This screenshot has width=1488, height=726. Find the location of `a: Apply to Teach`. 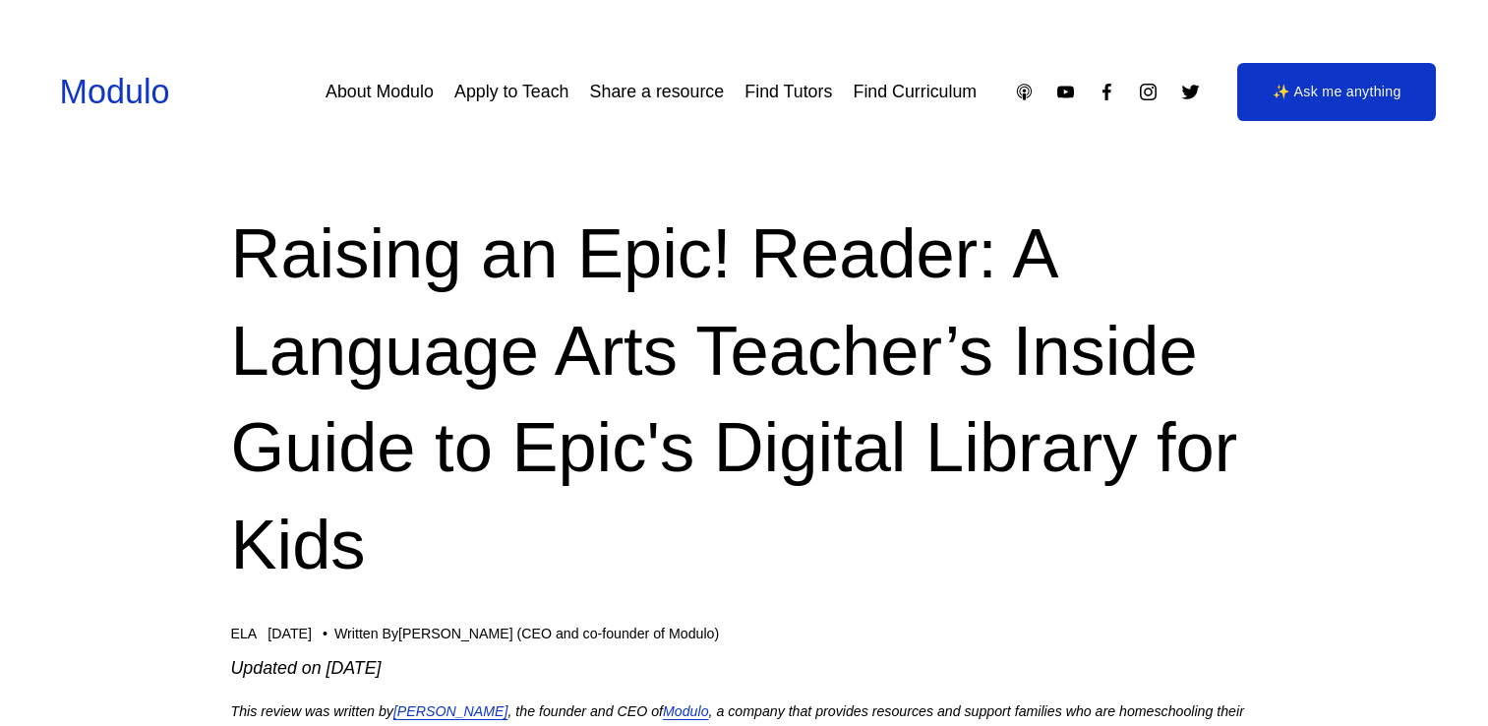

a: Apply to Teach is located at coordinates (511, 92).